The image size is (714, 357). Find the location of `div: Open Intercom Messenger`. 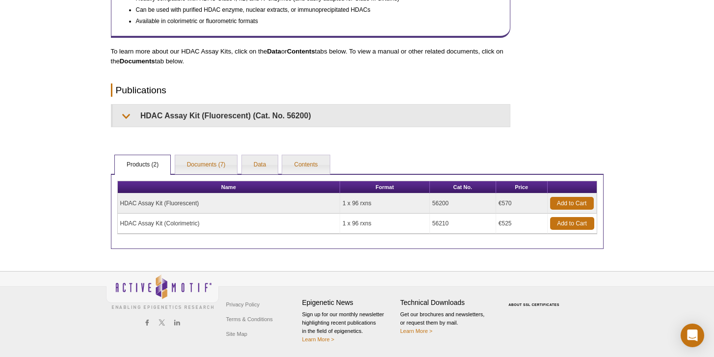

div: Open Intercom Messenger is located at coordinates (693, 335).